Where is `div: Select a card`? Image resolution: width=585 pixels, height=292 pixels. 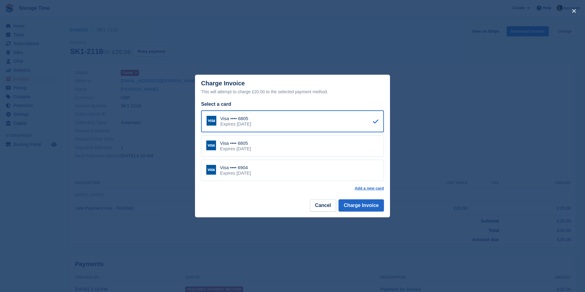 div: Select a card is located at coordinates (292, 104).